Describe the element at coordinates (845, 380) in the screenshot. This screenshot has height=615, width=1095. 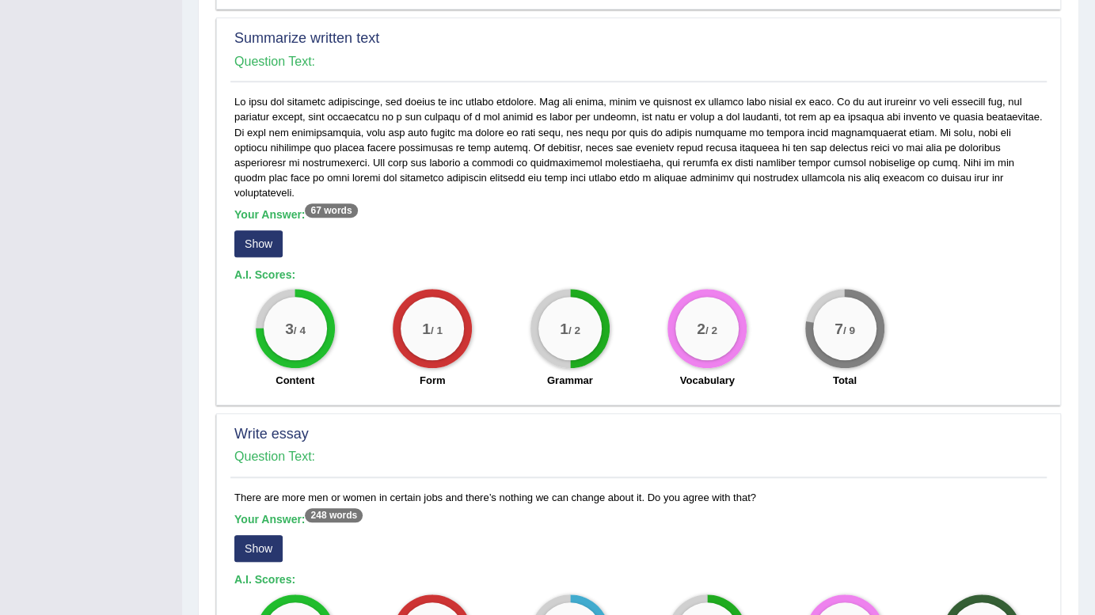
I see `label: Total` at that location.